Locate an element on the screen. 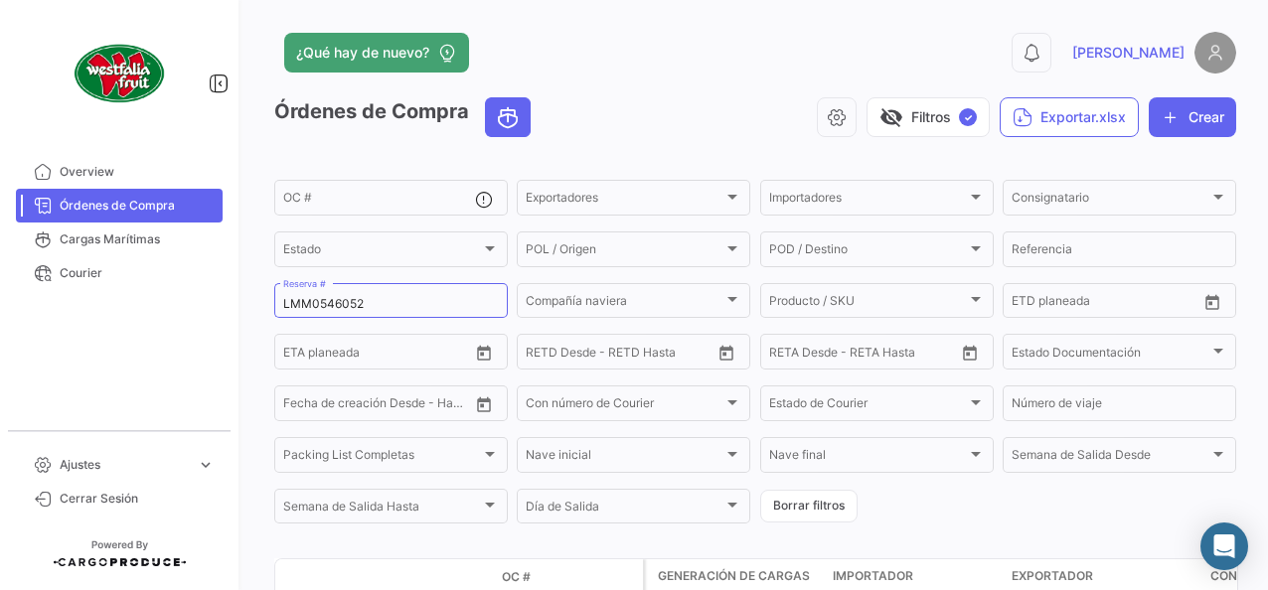  h3: Órdenes de Compra is located at coordinates (405, 117).